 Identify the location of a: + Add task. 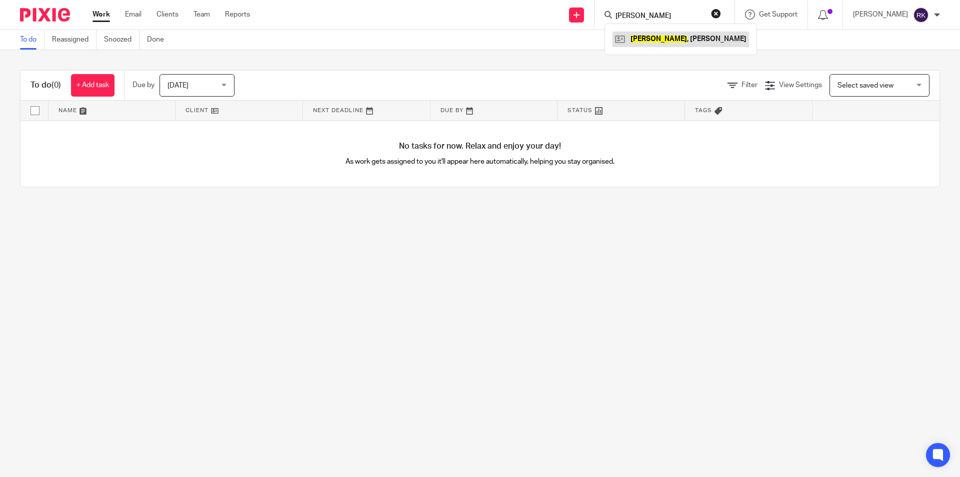
(93, 85).